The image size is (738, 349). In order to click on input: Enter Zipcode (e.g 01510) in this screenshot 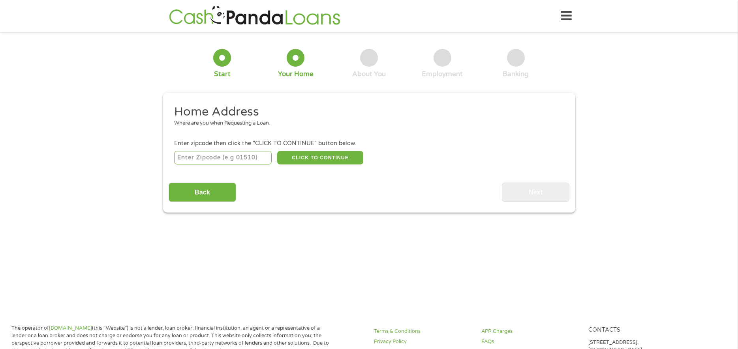, I will do `click(223, 158)`.